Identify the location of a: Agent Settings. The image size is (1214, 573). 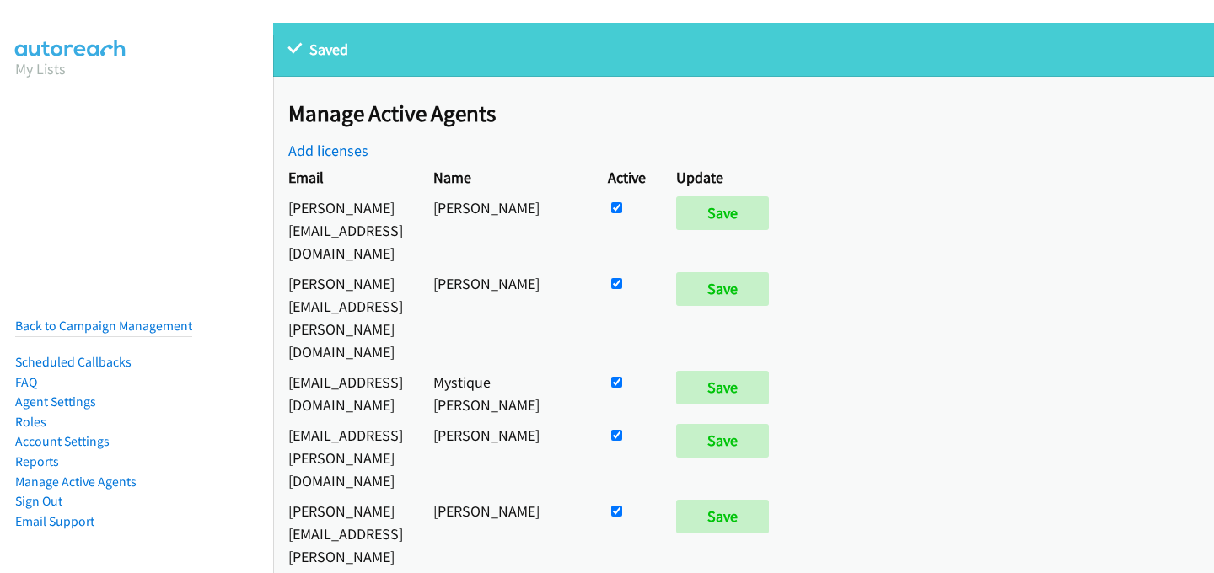
(56, 401).